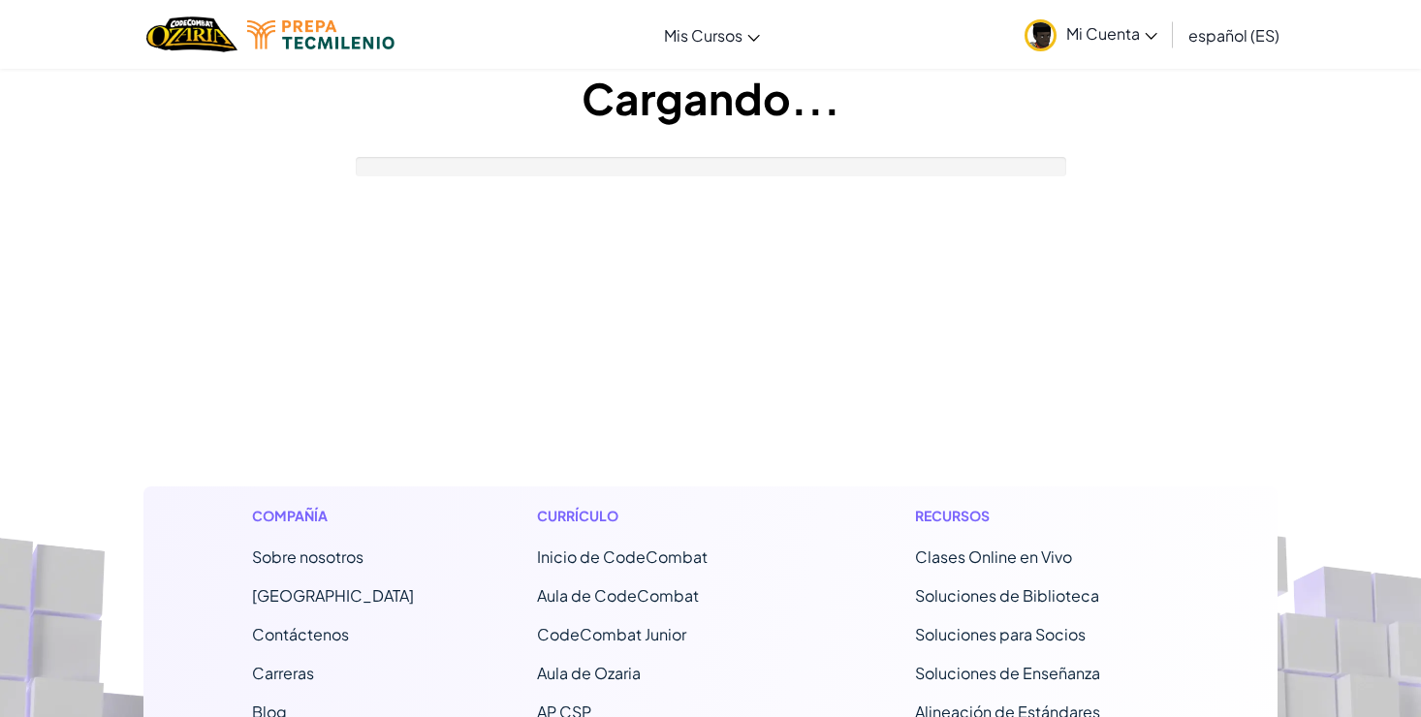 The width and height of the screenshot is (1421, 717). Describe the element at coordinates (1234, 35) in the screenshot. I see `a: español (ES)` at that location.